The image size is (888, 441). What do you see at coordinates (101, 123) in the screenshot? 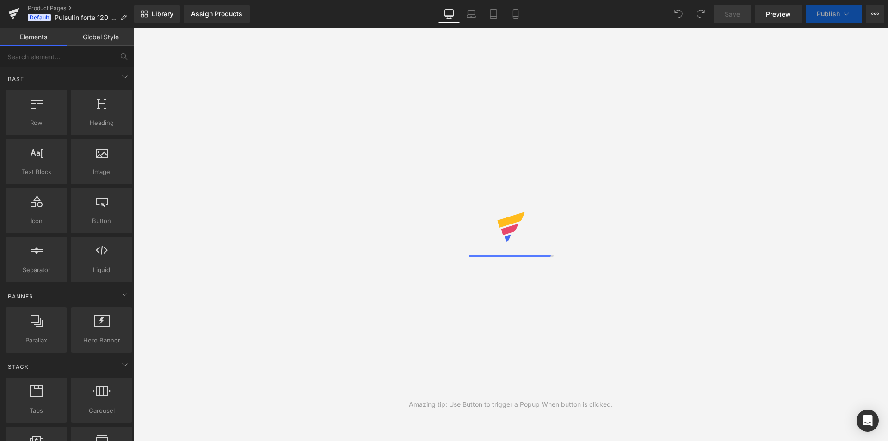
I see `span: Heading` at bounding box center [101, 123].